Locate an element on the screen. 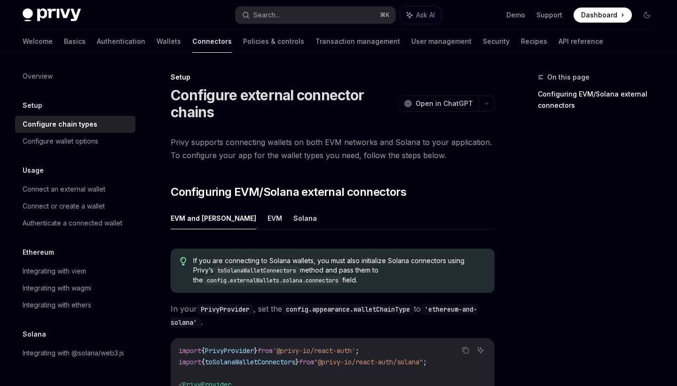  a: Integrating with ethers is located at coordinates (75, 305).